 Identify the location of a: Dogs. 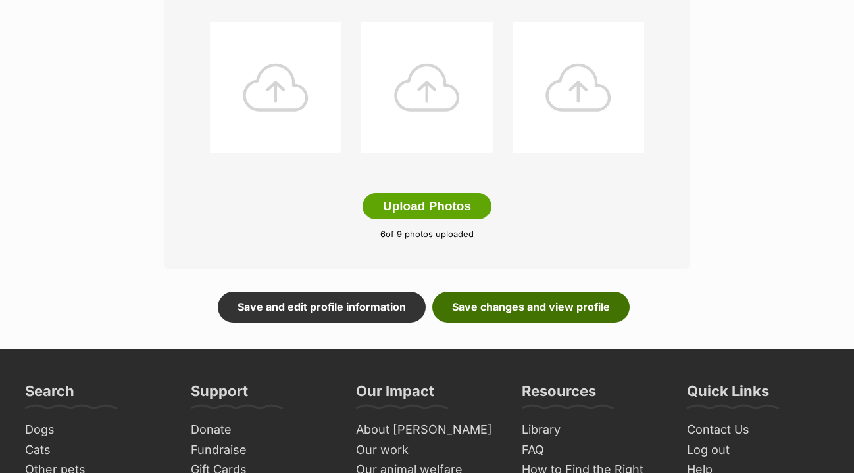
(96, 430).